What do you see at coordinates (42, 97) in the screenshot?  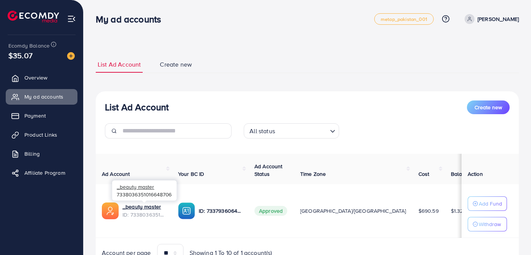 I see `a: My ad accounts` at bounding box center [42, 97].